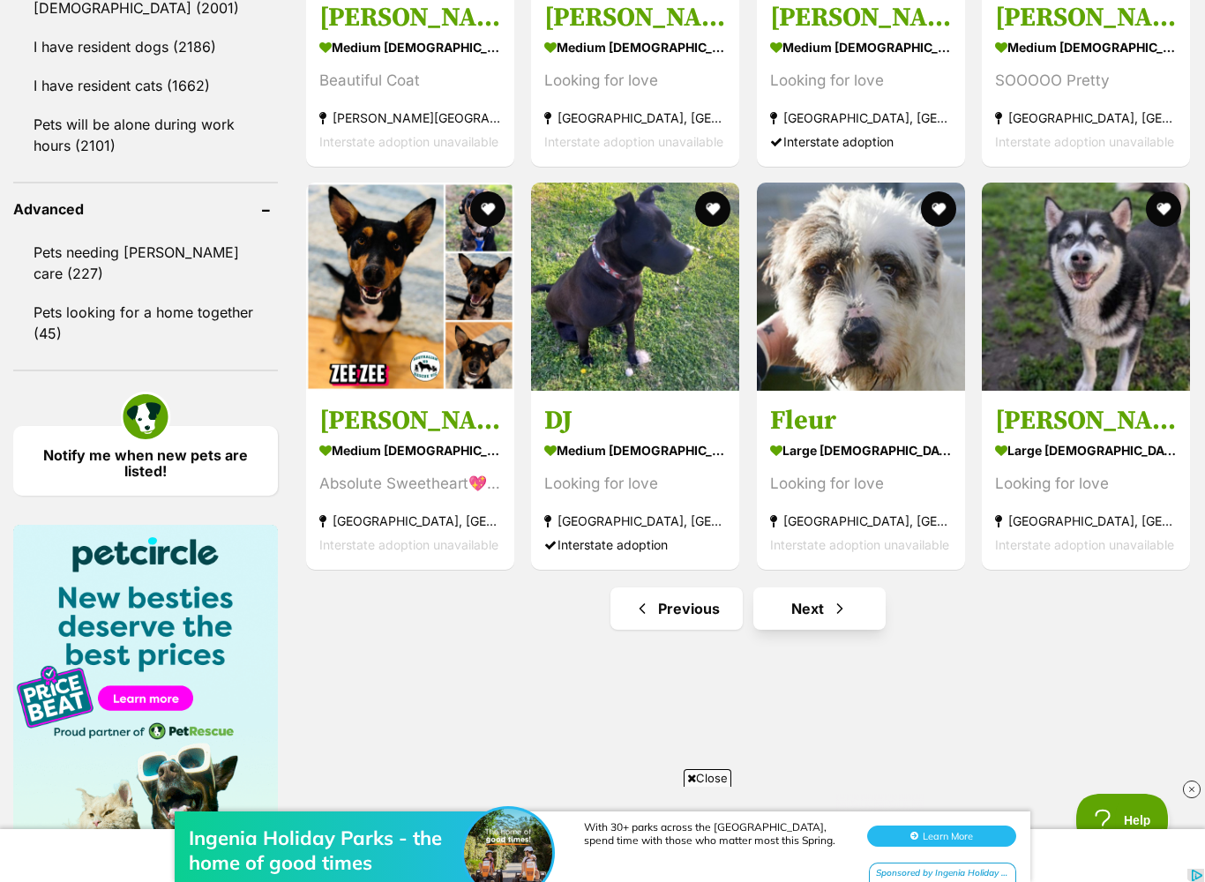  I want to click on h3: DJ, so click(635, 421).